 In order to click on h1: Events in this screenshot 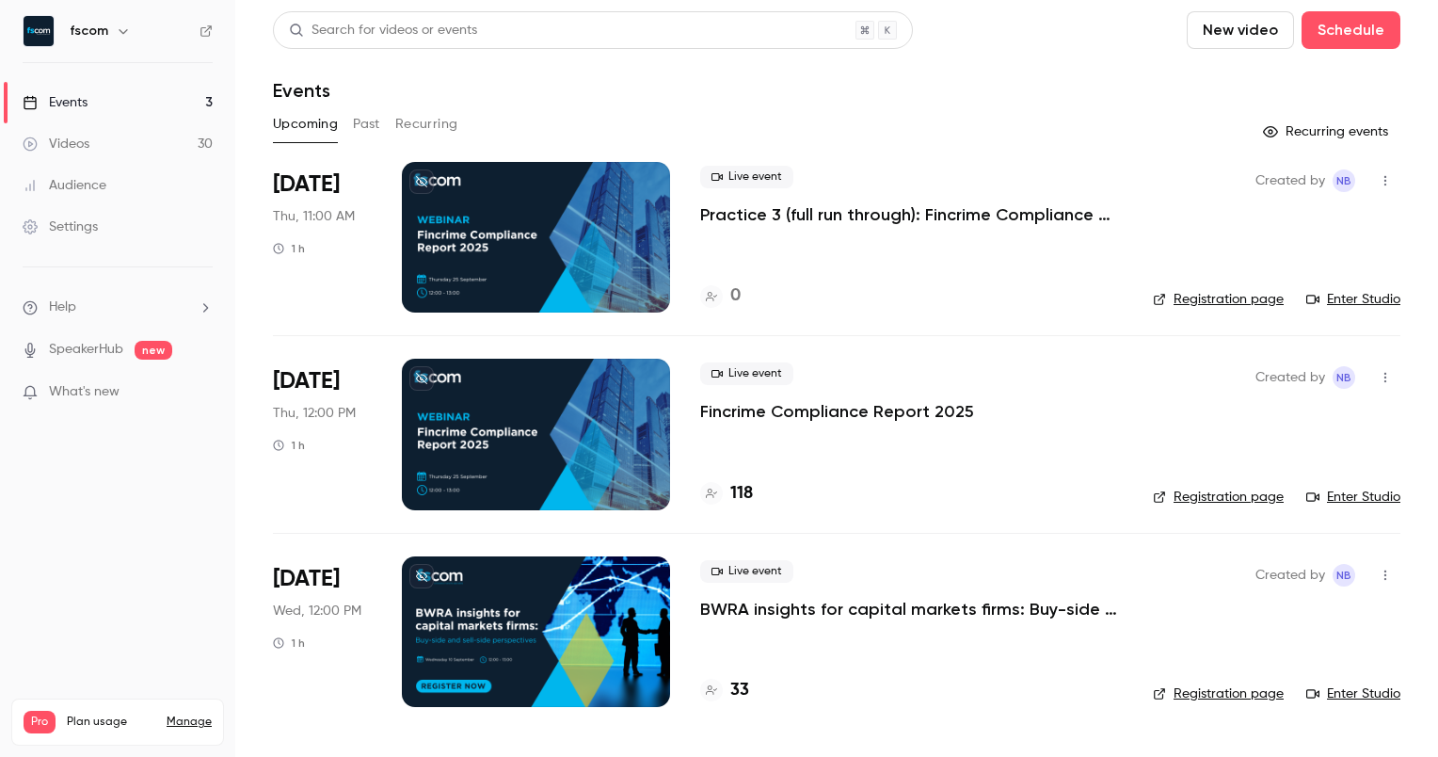, I will do `click(301, 90)`.